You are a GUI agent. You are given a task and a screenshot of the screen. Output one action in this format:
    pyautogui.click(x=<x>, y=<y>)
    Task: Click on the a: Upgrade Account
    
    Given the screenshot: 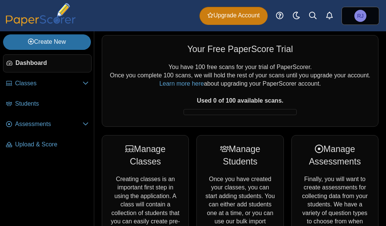 What is the action you would take?
    pyautogui.click(x=233, y=16)
    